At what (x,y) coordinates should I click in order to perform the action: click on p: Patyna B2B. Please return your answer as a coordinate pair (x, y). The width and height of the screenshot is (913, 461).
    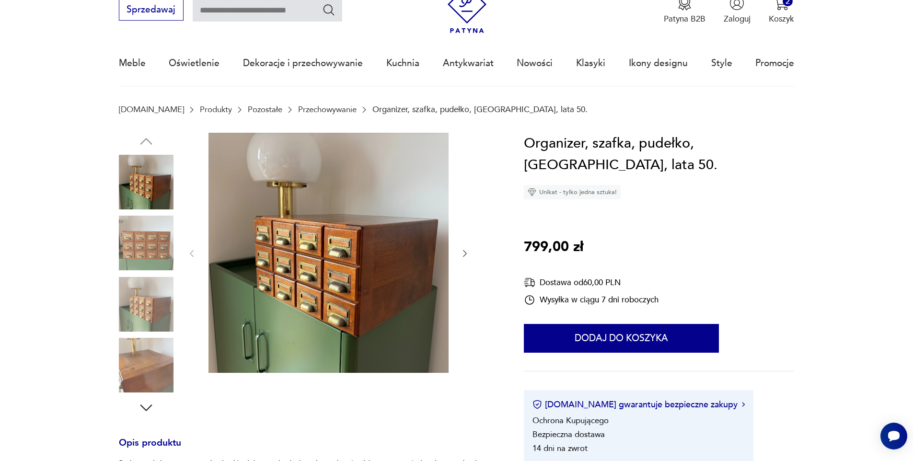
    Looking at the image, I should click on (685, 19).